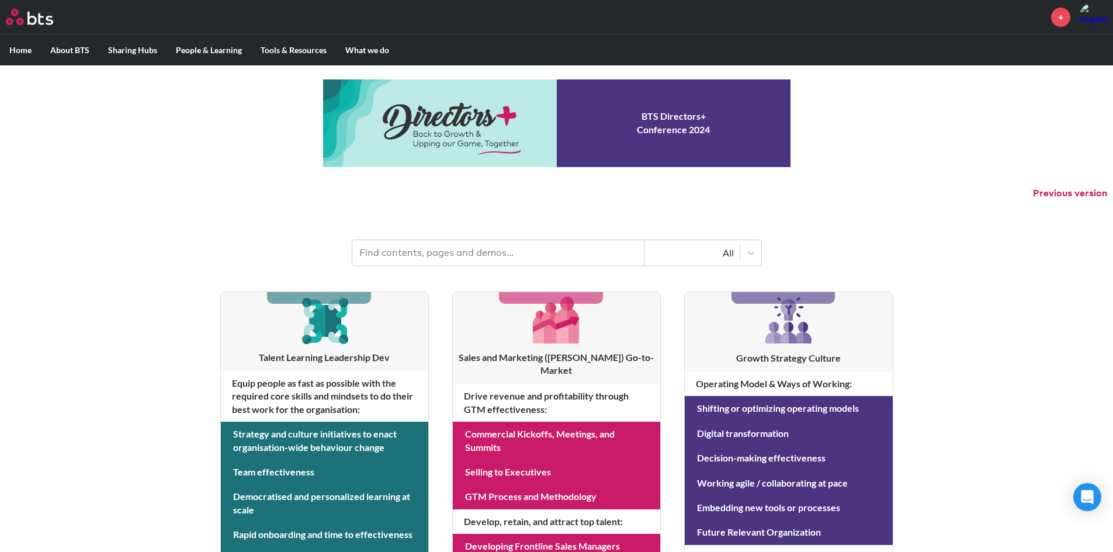 Image resolution: width=1113 pixels, height=552 pixels. What do you see at coordinates (324, 396) in the screenshot?
I see `h4: Equip people as fast as possible with the required core skills and mindsets to do their best work...` at bounding box center [324, 396].